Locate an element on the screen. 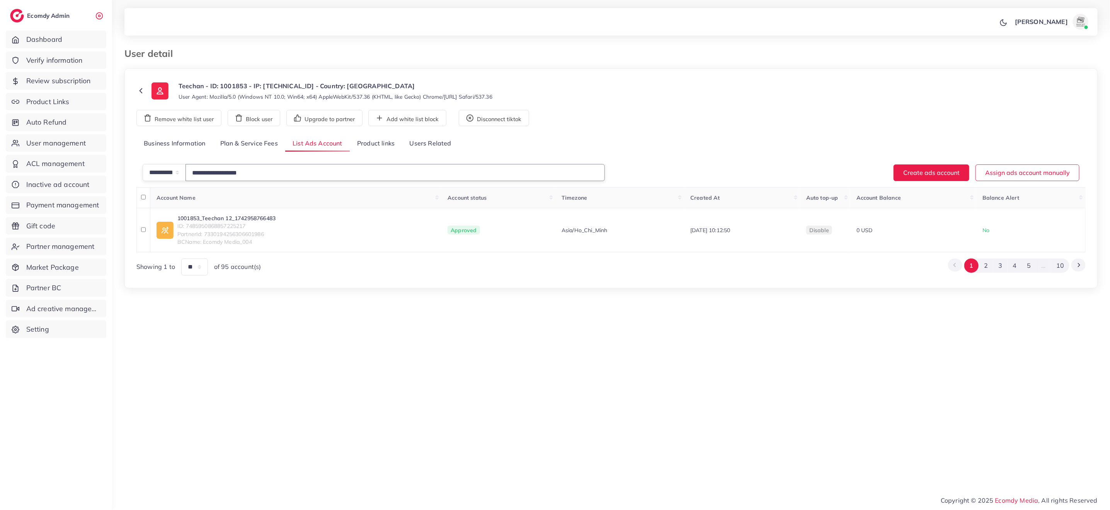  span: Copyright © 2025 is located at coordinates (1020, 500).